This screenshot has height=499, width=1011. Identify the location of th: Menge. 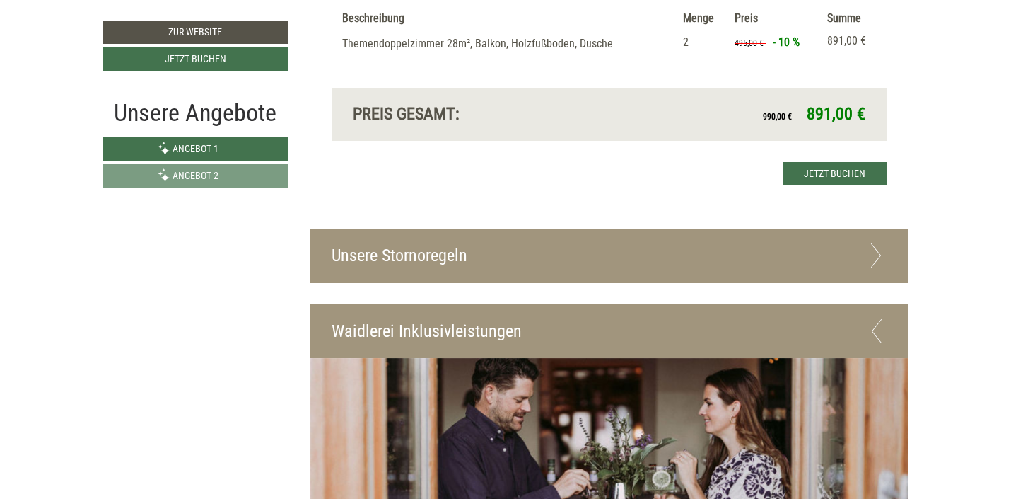
(703, 18).